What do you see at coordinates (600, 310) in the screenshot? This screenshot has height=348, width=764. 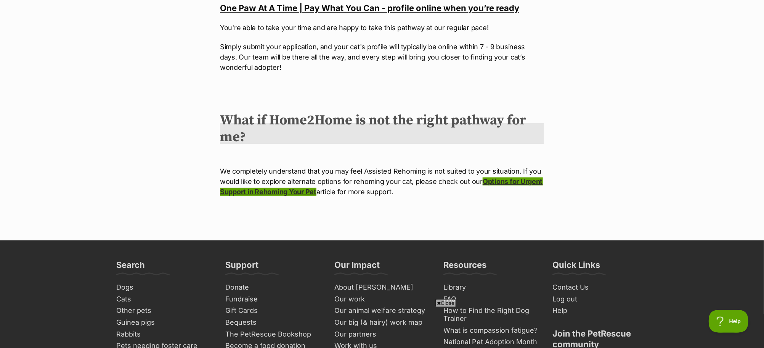 I see `a: Help` at bounding box center [600, 310].